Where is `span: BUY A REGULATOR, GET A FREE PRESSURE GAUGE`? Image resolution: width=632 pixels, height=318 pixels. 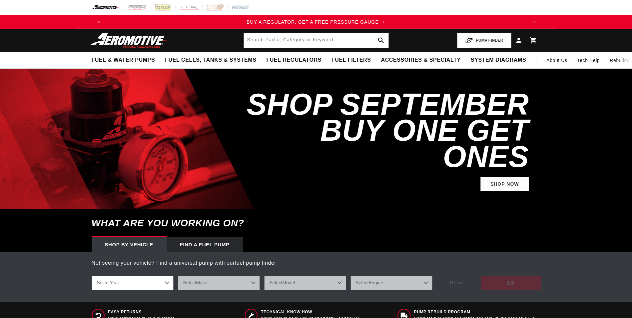
span: BUY A REGULATOR, GET A FREE PRESSURE GAUGE is located at coordinates (312, 22).